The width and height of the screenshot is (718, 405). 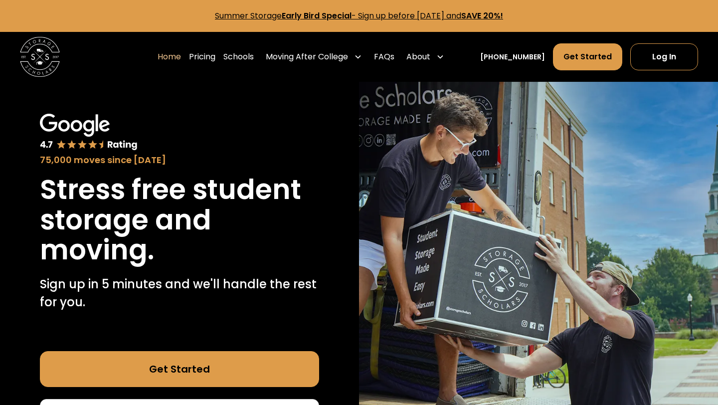 What do you see at coordinates (180, 220) in the screenshot?
I see `h1: Stress free student storage and moving.` at bounding box center [180, 220].